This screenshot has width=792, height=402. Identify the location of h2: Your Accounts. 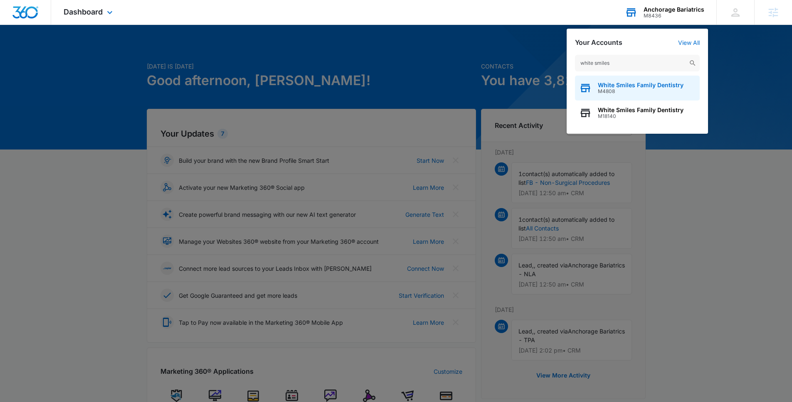
(599, 42).